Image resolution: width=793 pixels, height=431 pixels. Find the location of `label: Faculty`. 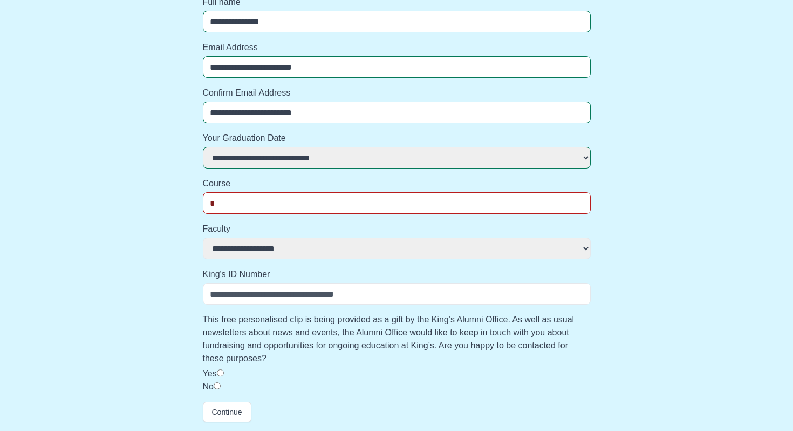

label: Faculty is located at coordinates (397, 229).